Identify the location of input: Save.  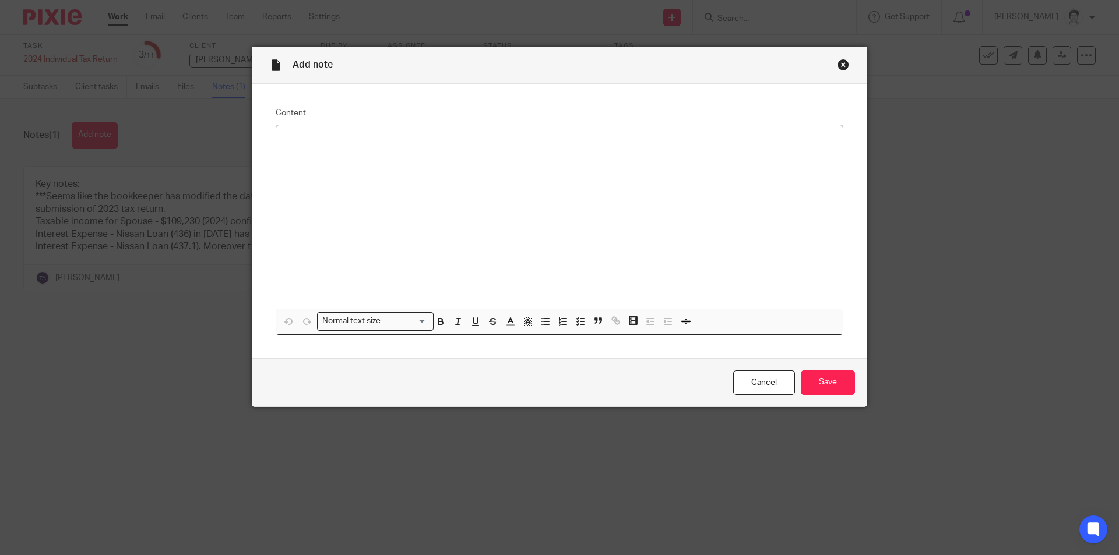
(827, 383).